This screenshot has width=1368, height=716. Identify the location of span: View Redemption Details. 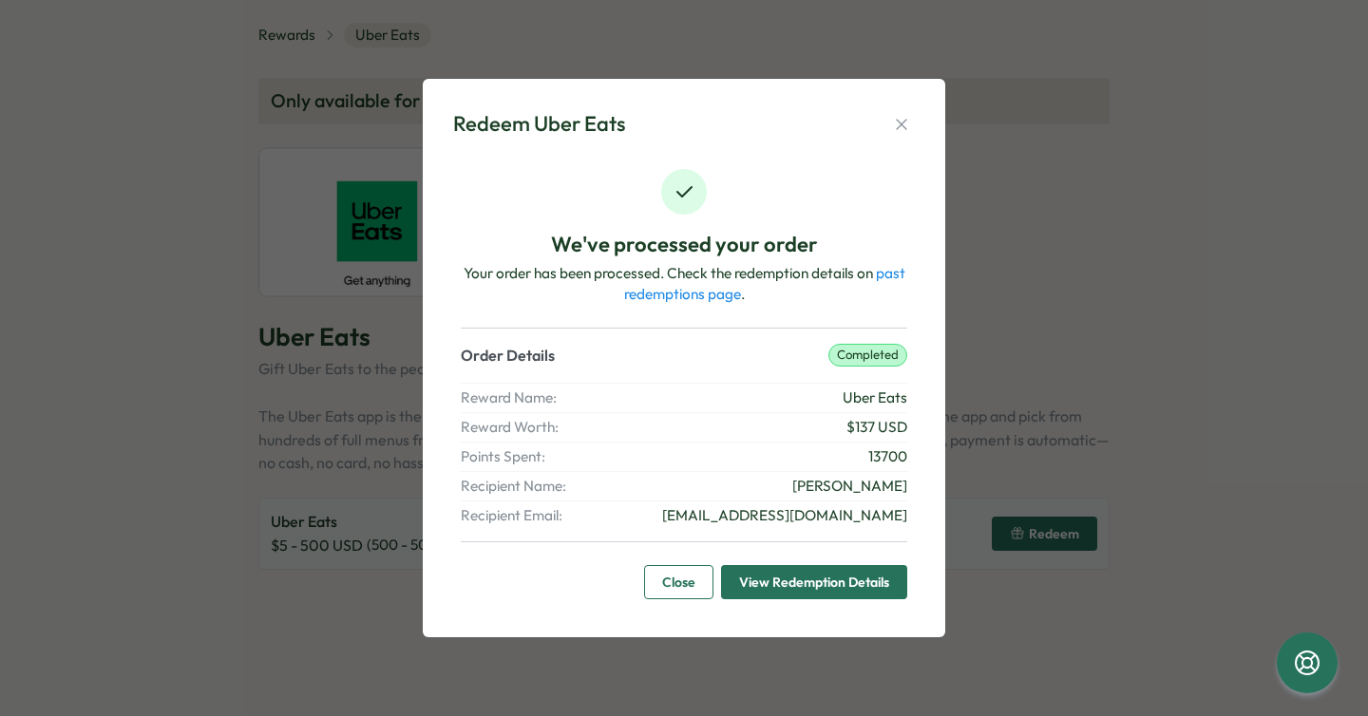
(814, 582).